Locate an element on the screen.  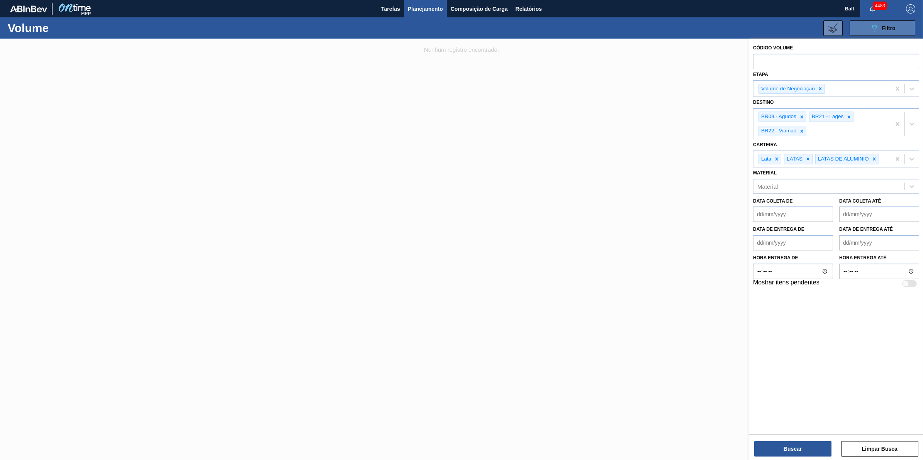
label: Mostrar itens pendentes is located at coordinates (786, 284).